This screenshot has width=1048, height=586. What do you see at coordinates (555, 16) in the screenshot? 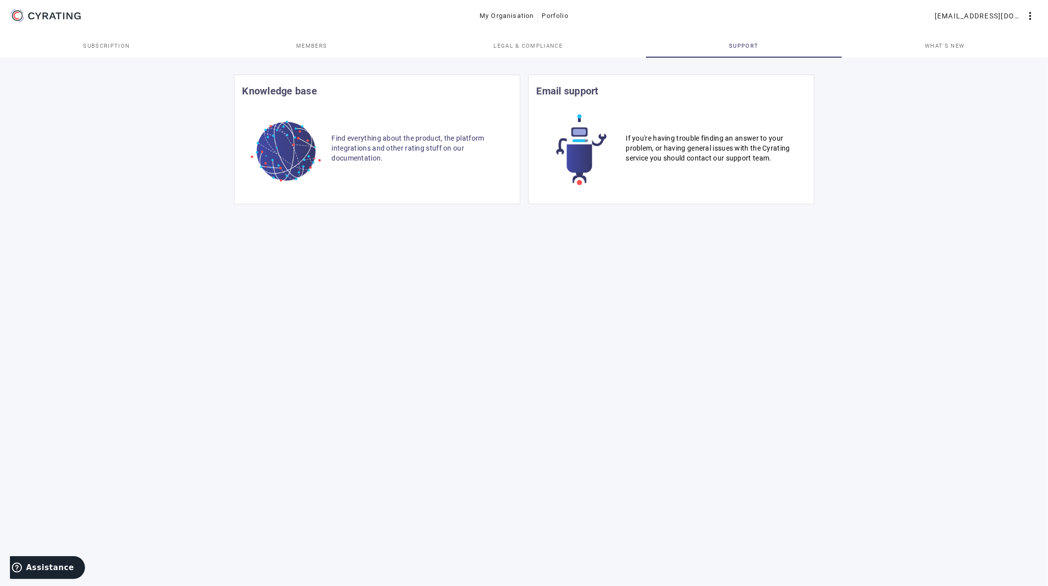
I see `span: Porfolio` at bounding box center [555, 16].